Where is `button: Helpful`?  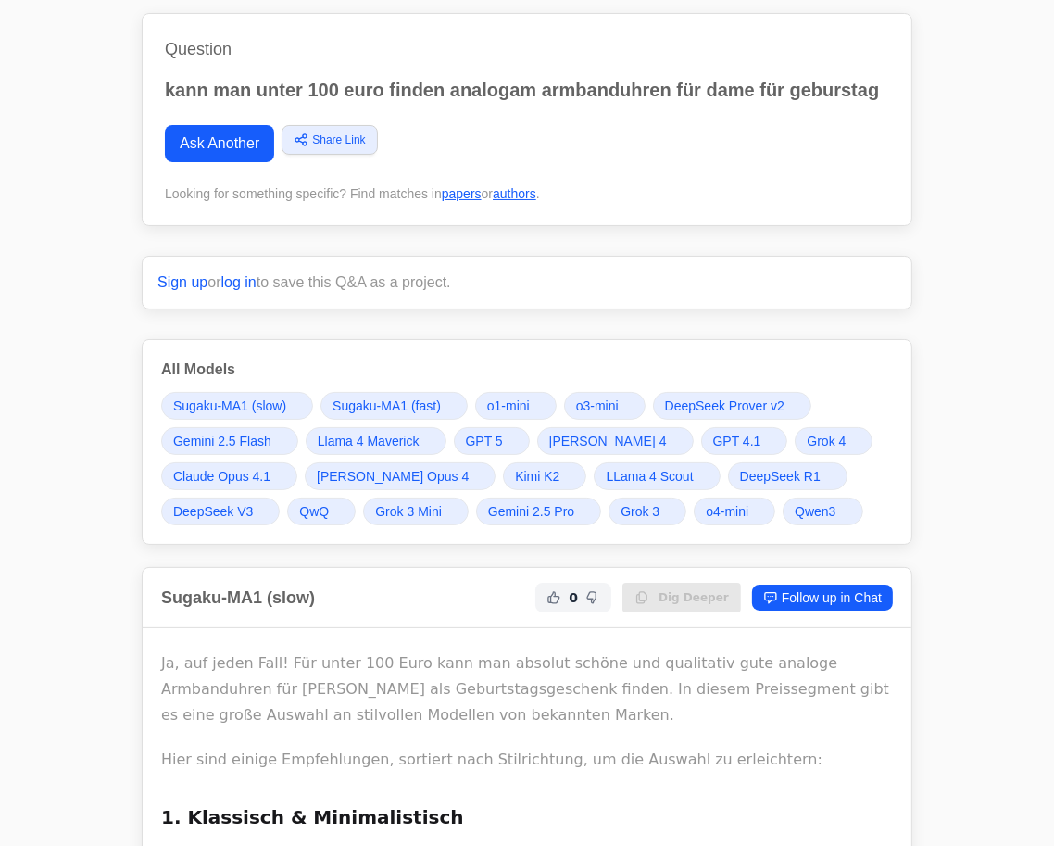 button: Helpful is located at coordinates (554, 597).